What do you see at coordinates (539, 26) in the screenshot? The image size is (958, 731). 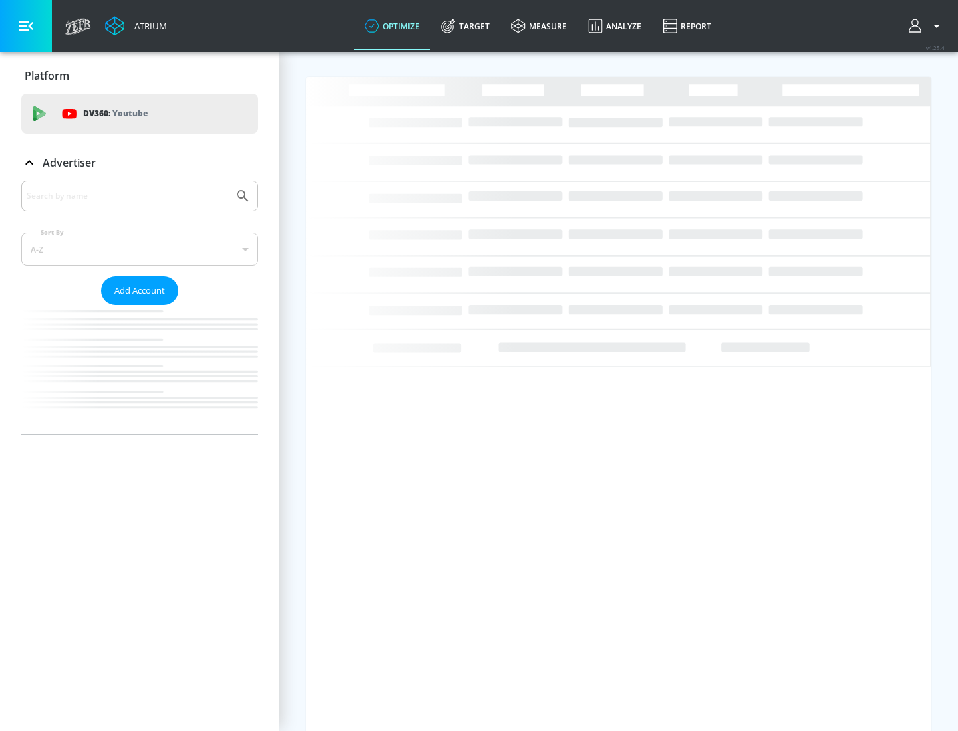 I see `a: measure` at bounding box center [539, 26].